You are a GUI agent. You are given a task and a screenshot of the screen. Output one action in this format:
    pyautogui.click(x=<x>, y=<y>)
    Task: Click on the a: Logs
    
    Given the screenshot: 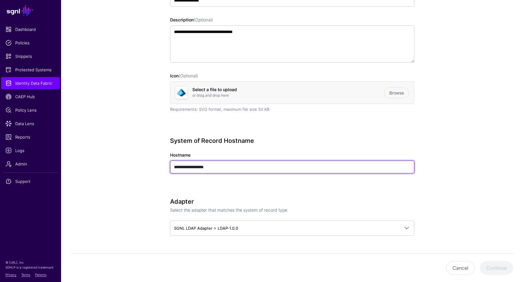 What is the action you would take?
    pyautogui.click(x=31, y=150)
    